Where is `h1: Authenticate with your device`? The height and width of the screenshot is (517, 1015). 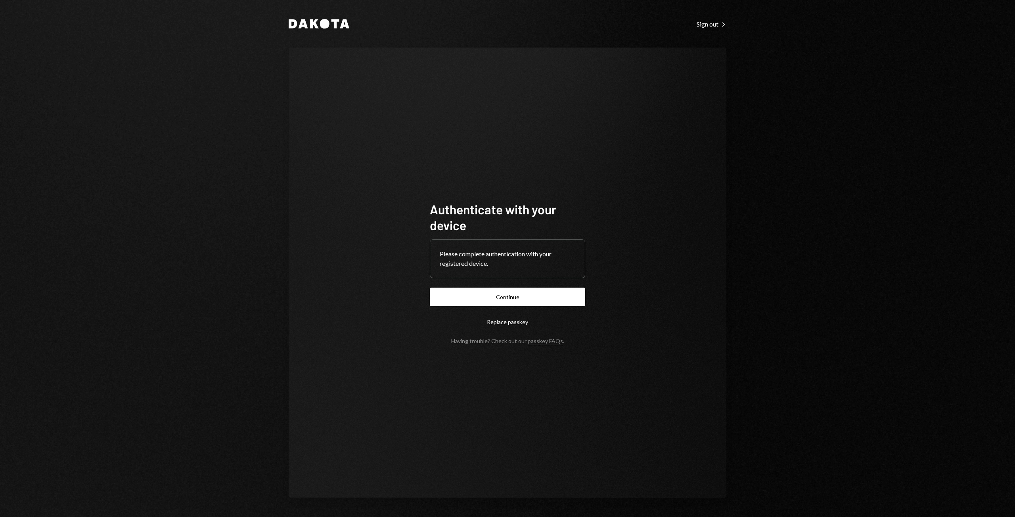
h1: Authenticate with your device is located at coordinates (507, 217).